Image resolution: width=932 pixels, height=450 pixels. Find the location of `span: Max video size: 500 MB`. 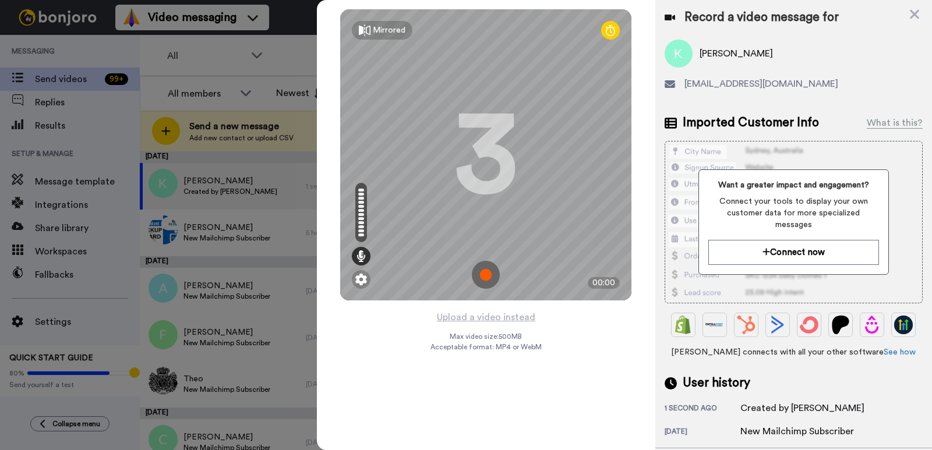

span: Max video size: 500 MB is located at coordinates (486, 337).